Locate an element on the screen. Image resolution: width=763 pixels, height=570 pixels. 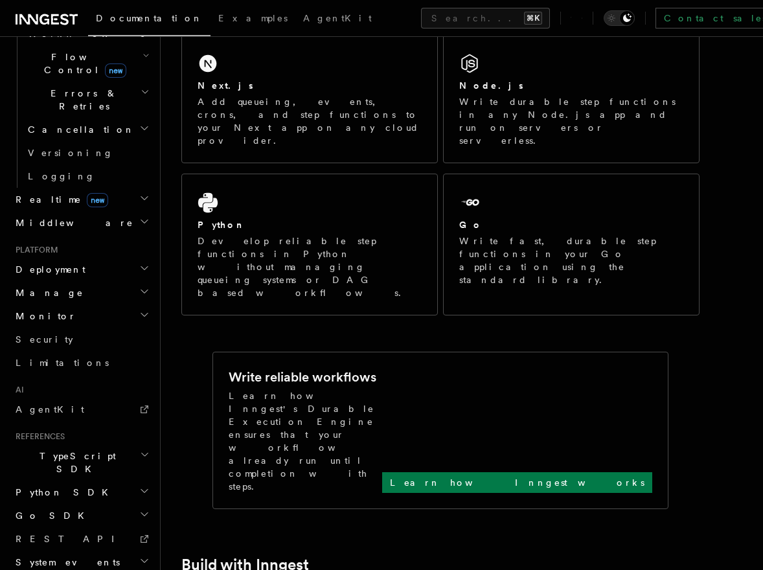
span: Monitor is located at coordinates (43, 316).